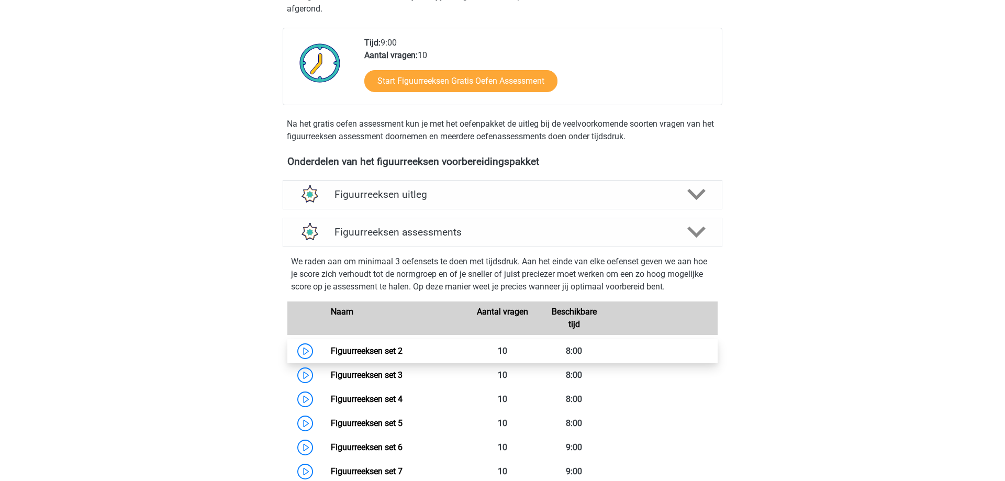 The height and width of the screenshot is (481, 1005). I want to click on img: figuurreeksen assessments, so click(309, 232).